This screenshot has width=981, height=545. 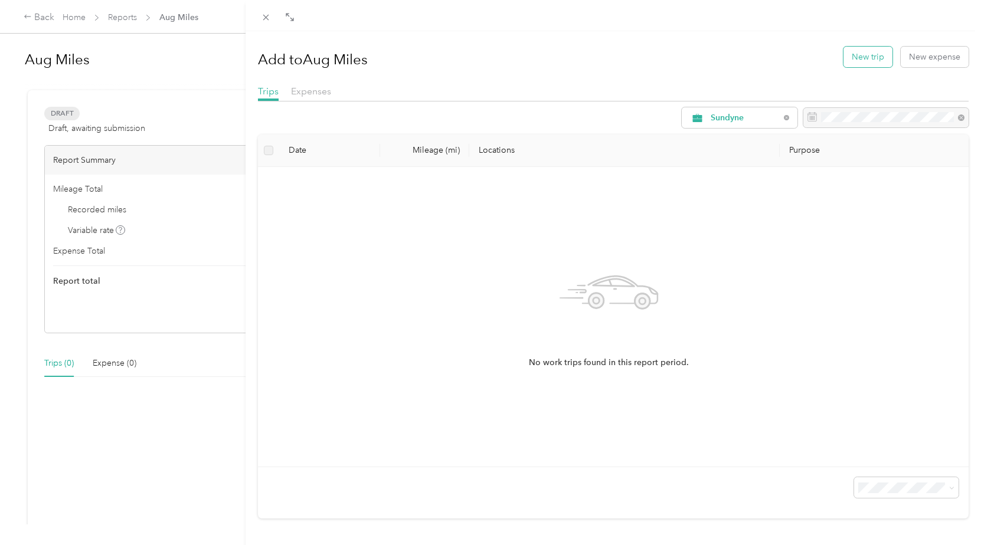 I want to click on th: Mileage (mi), so click(x=424, y=150).